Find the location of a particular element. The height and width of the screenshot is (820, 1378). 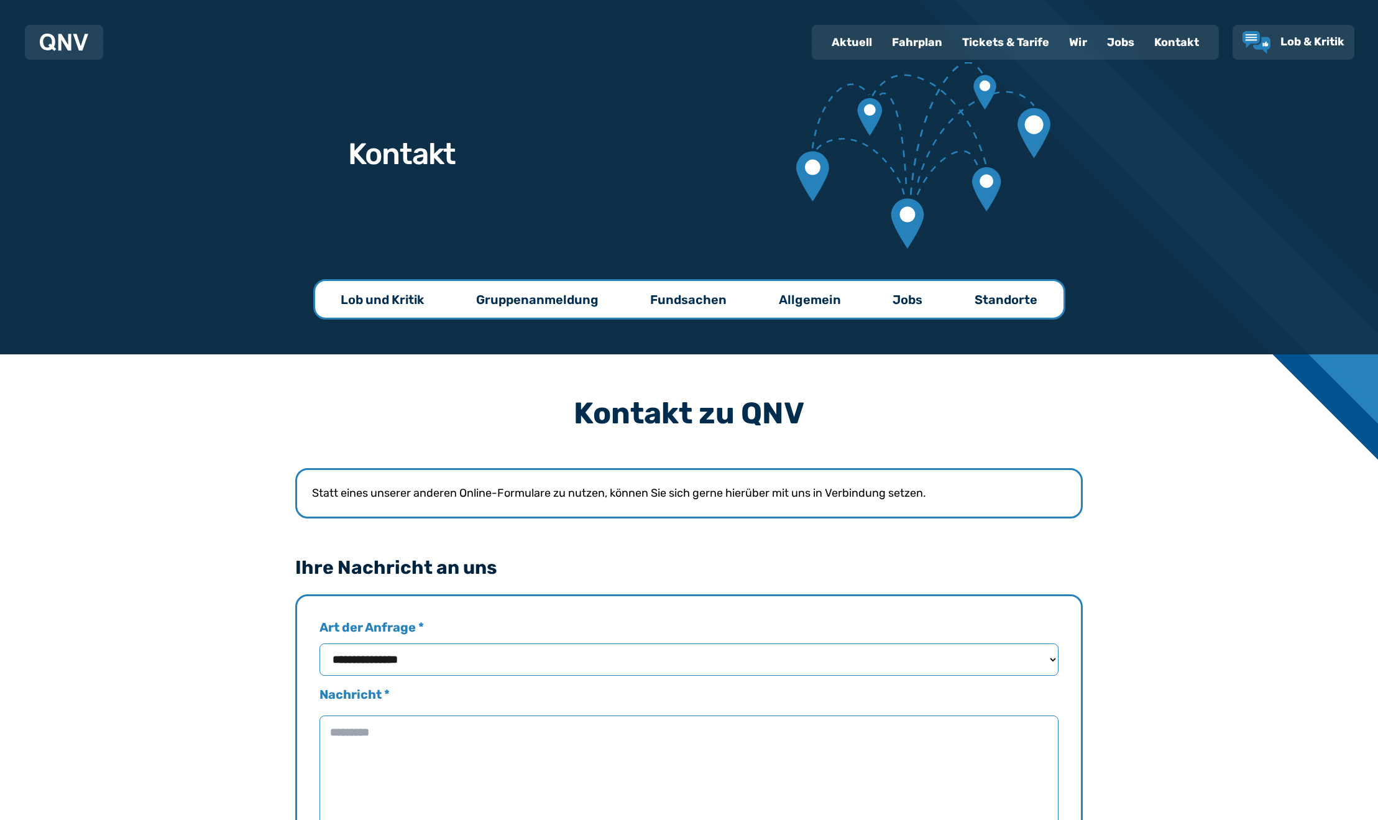

p: Standorte is located at coordinates (1006, 300).